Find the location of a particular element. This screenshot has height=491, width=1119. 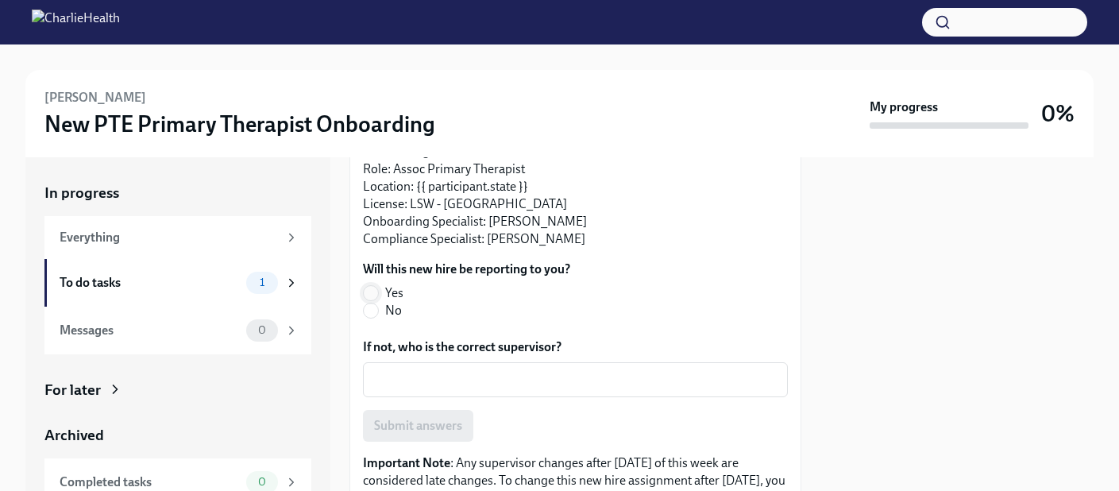

div: To do tasks is located at coordinates (149, 283).